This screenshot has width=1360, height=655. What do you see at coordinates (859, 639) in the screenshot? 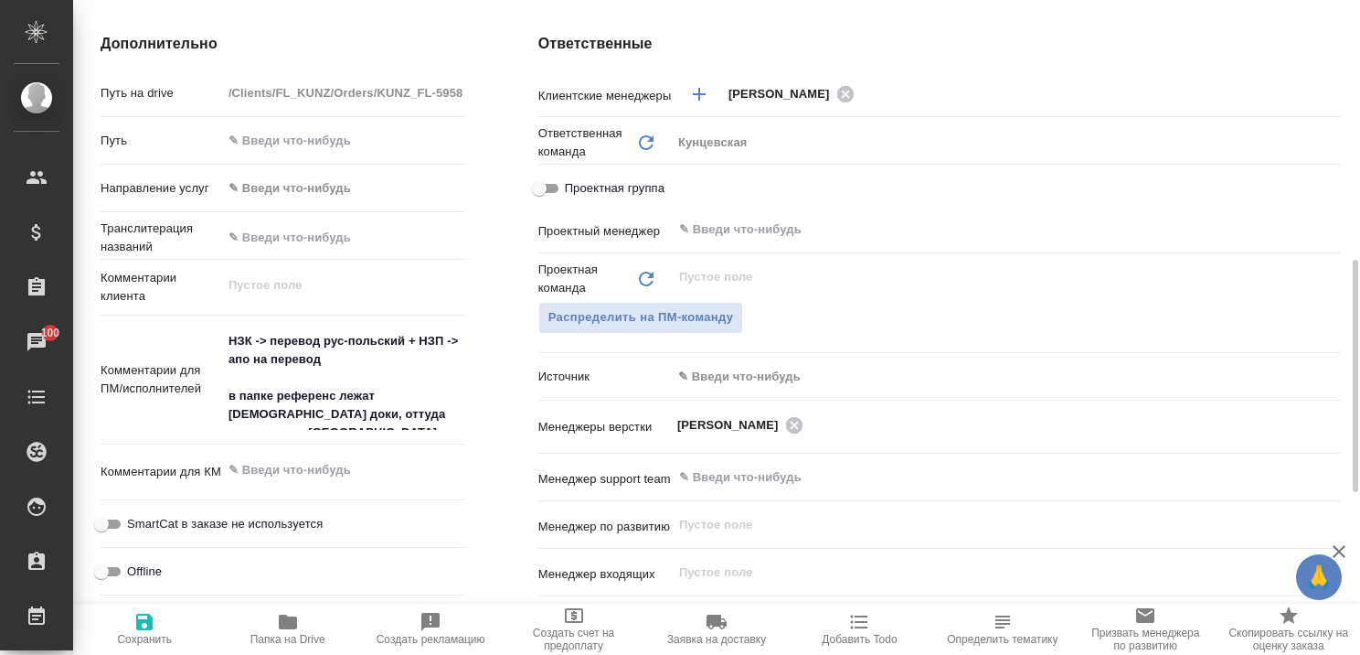
I see `span: Добавить Todo` at bounding box center [859, 639].